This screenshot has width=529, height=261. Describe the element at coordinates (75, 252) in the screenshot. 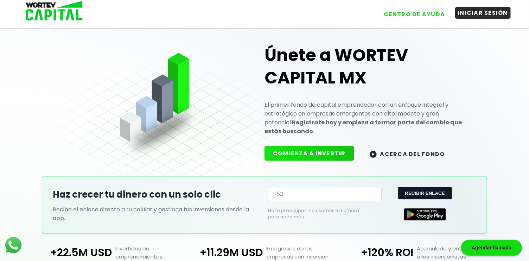

I see `p: +22.5M USD` at that location.